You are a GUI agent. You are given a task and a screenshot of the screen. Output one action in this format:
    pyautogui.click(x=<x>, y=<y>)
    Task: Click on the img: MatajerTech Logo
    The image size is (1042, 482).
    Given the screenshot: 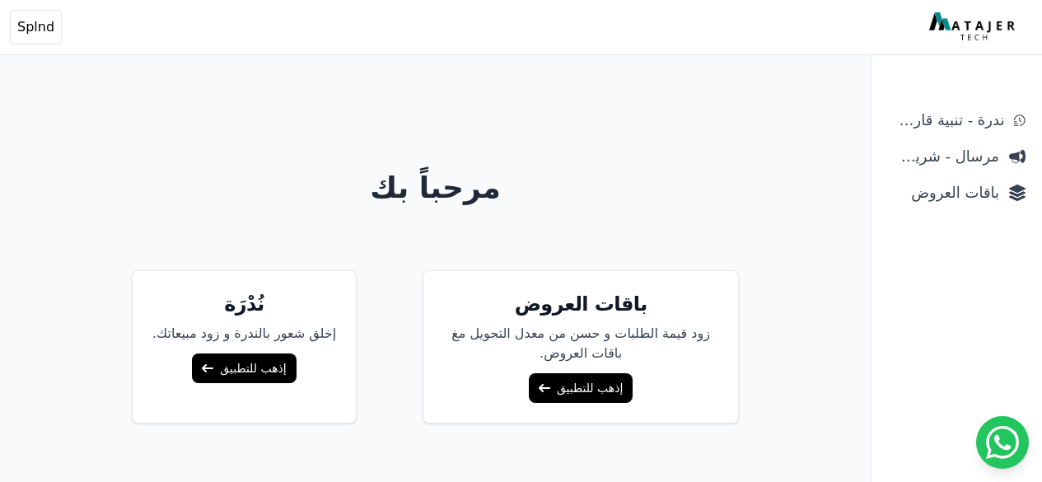 What is the action you would take?
    pyautogui.click(x=974, y=27)
    